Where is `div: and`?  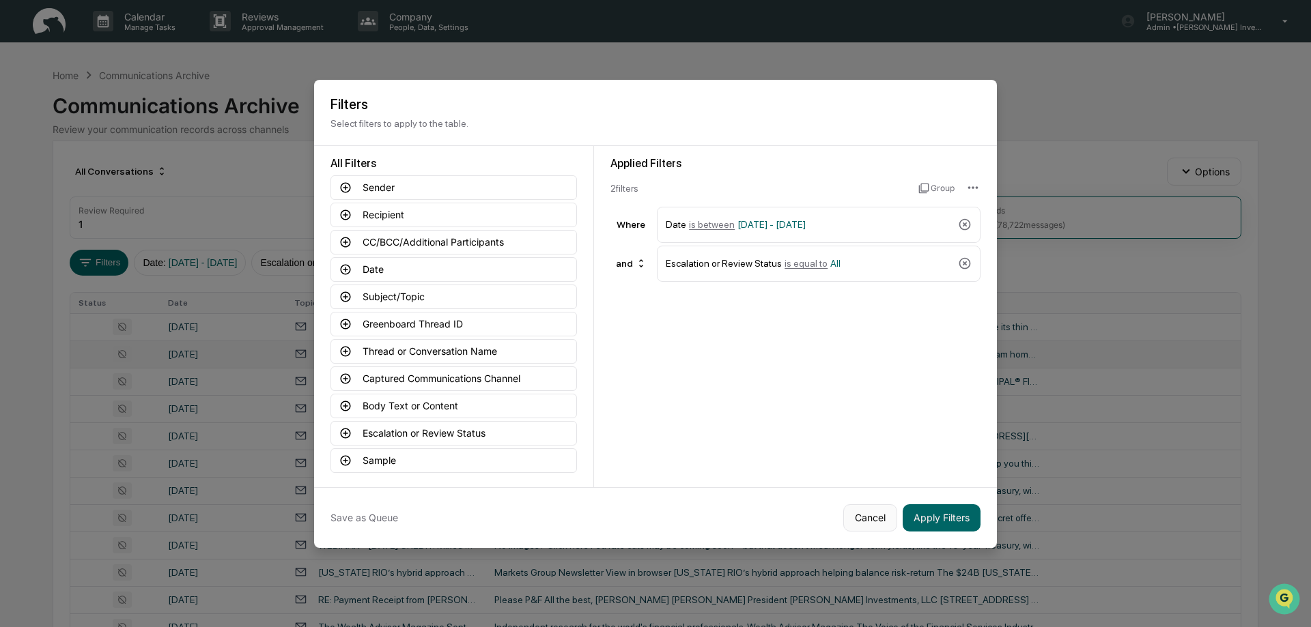
div: and is located at coordinates (631, 264).